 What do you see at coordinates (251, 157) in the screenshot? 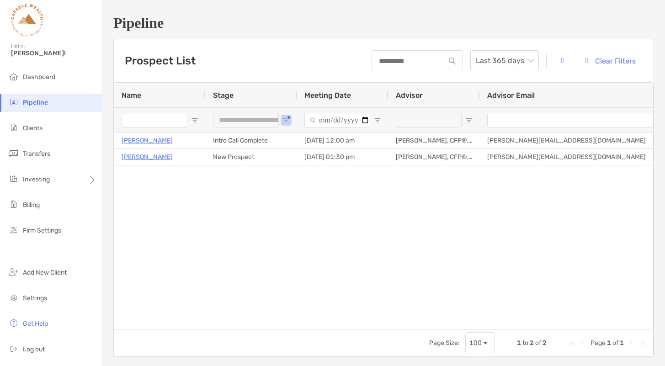
I see `div: New Prospect` at bounding box center [251, 157].